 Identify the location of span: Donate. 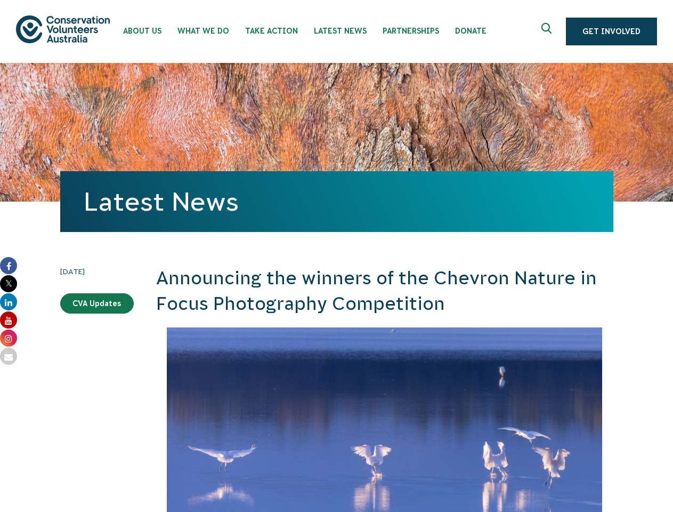
(471, 31).